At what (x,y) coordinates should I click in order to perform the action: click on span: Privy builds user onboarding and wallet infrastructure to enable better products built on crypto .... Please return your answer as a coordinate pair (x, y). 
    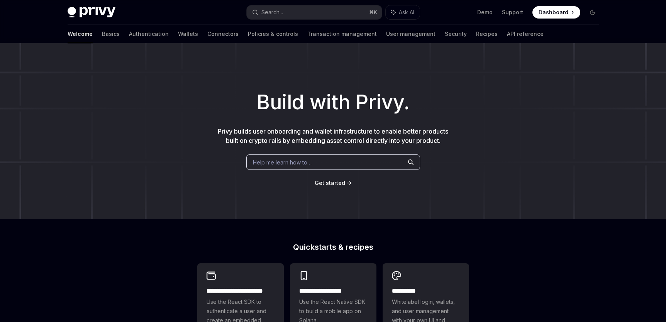
    Looking at the image, I should click on (333, 136).